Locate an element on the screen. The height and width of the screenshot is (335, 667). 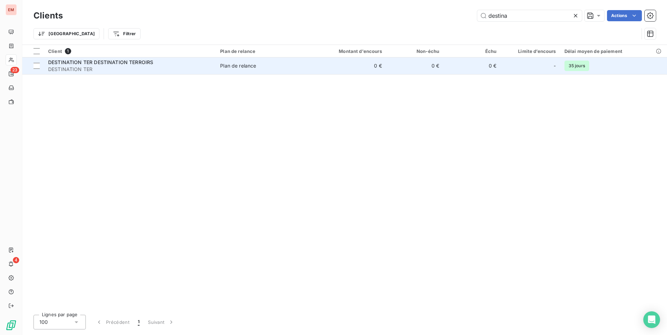
h3: Clients is located at coordinates (48, 16).